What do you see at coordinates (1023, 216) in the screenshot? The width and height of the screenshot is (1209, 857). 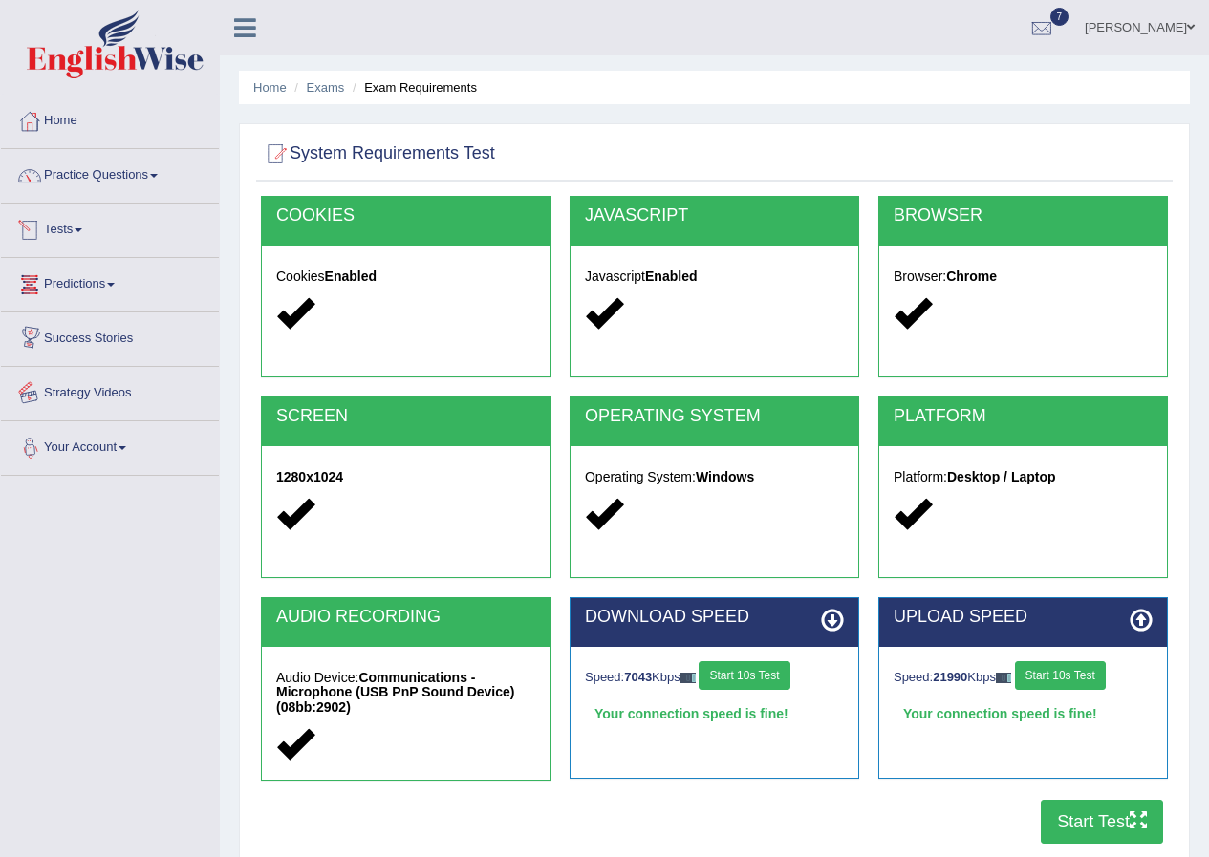 I see `h2: BROWSER` at bounding box center [1023, 216].